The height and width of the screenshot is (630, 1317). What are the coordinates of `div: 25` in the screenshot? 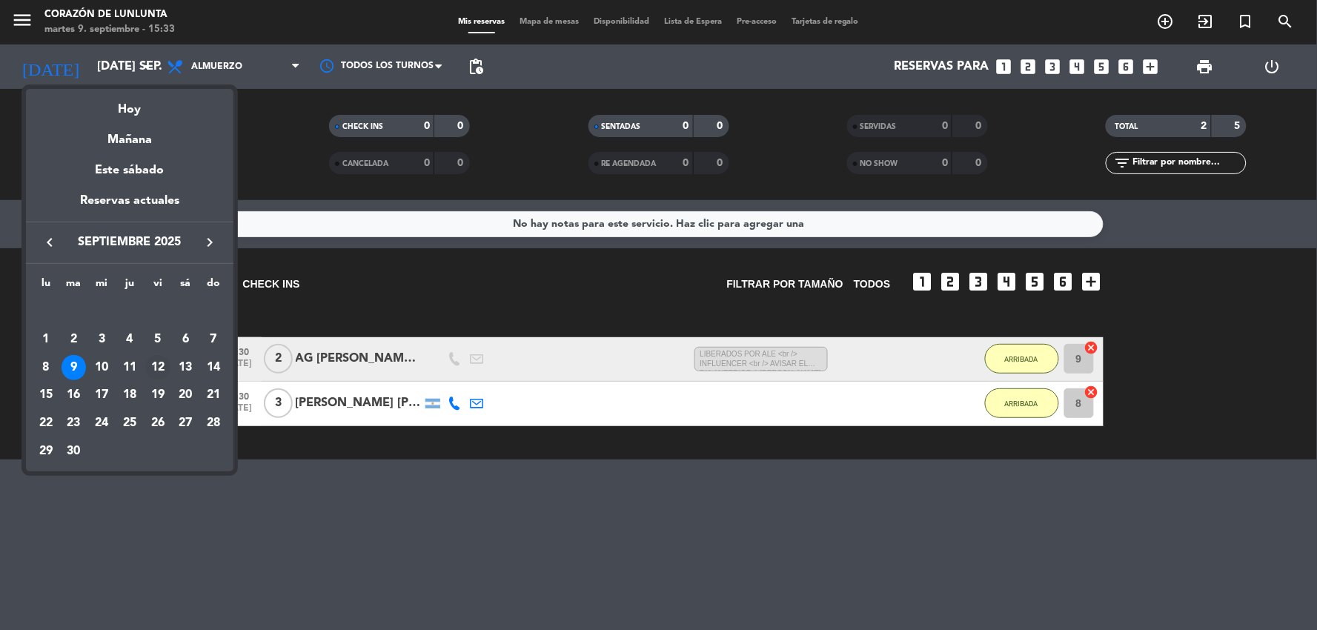 It's located at (130, 423).